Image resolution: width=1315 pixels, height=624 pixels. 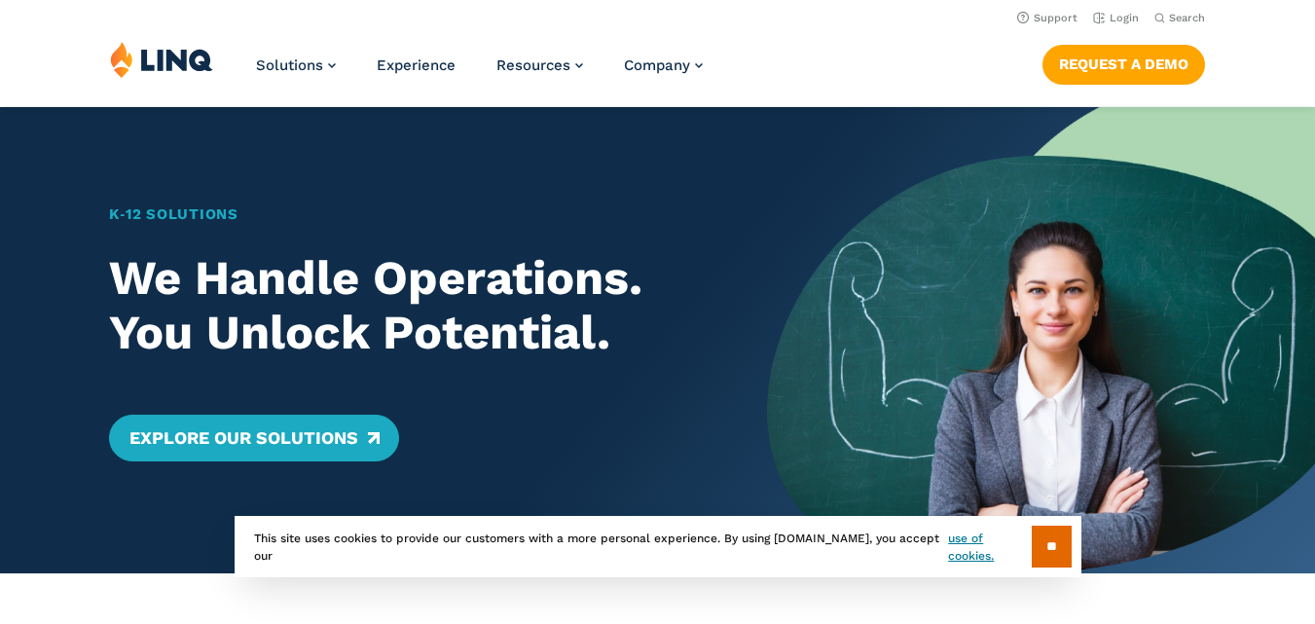 What do you see at coordinates (289, 65) in the screenshot?
I see `span: Solutions` at bounding box center [289, 65].